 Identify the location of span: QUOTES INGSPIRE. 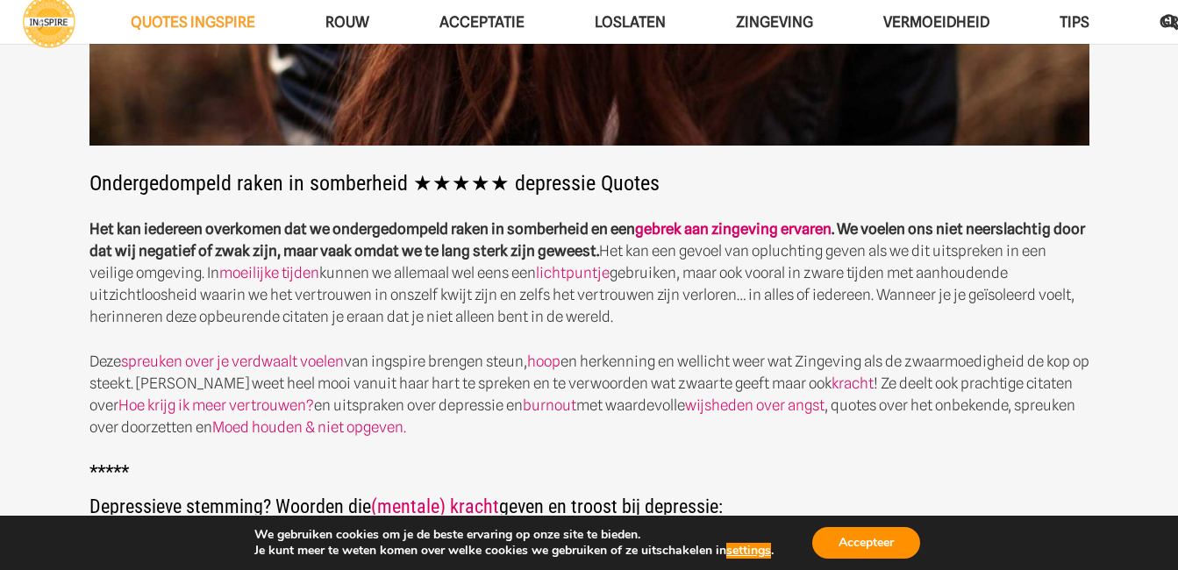
(193, 22).